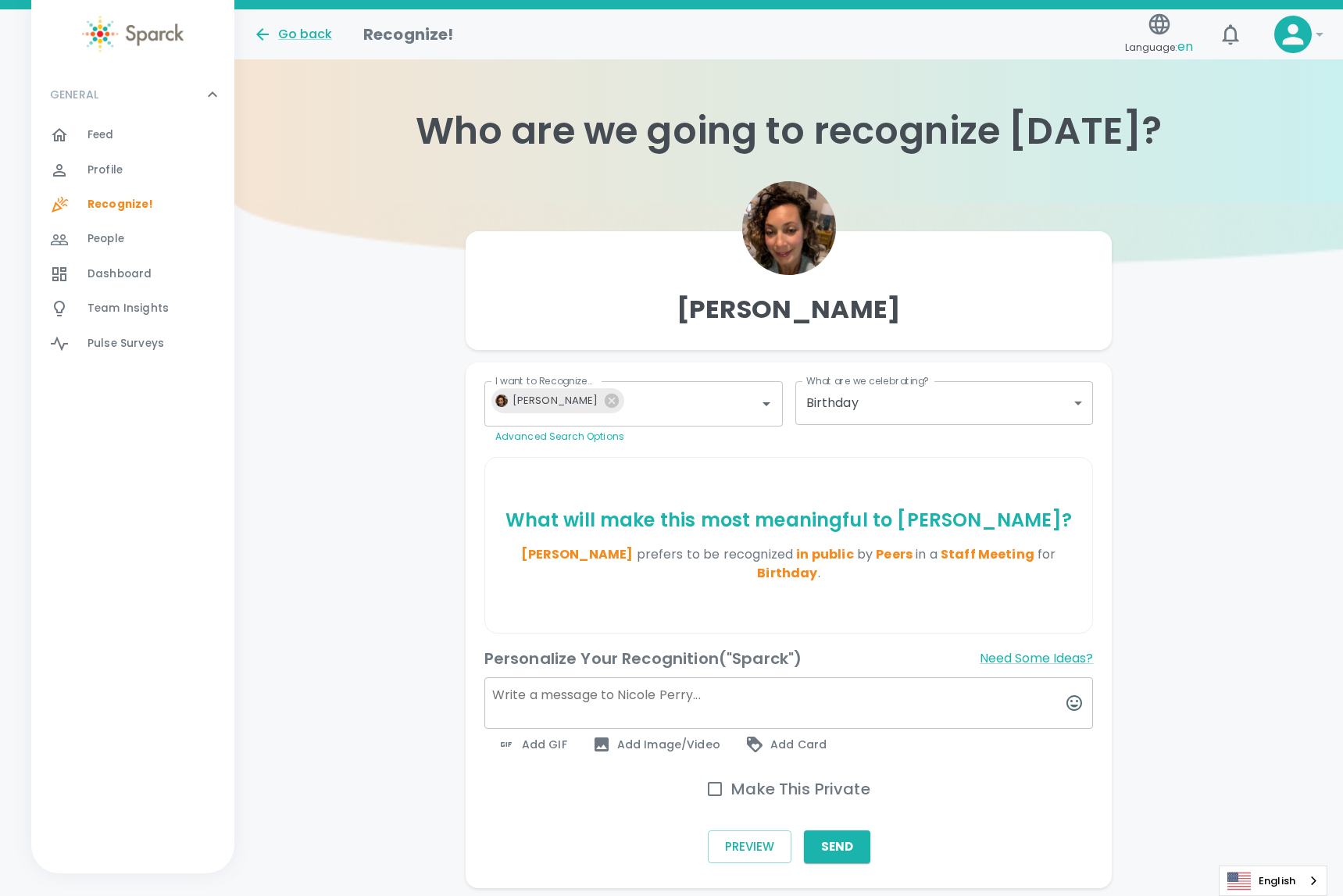 This screenshot has height=896, width=1343. What do you see at coordinates (133, 171) in the screenshot?
I see `a: Profile` at bounding box center [133, 171].